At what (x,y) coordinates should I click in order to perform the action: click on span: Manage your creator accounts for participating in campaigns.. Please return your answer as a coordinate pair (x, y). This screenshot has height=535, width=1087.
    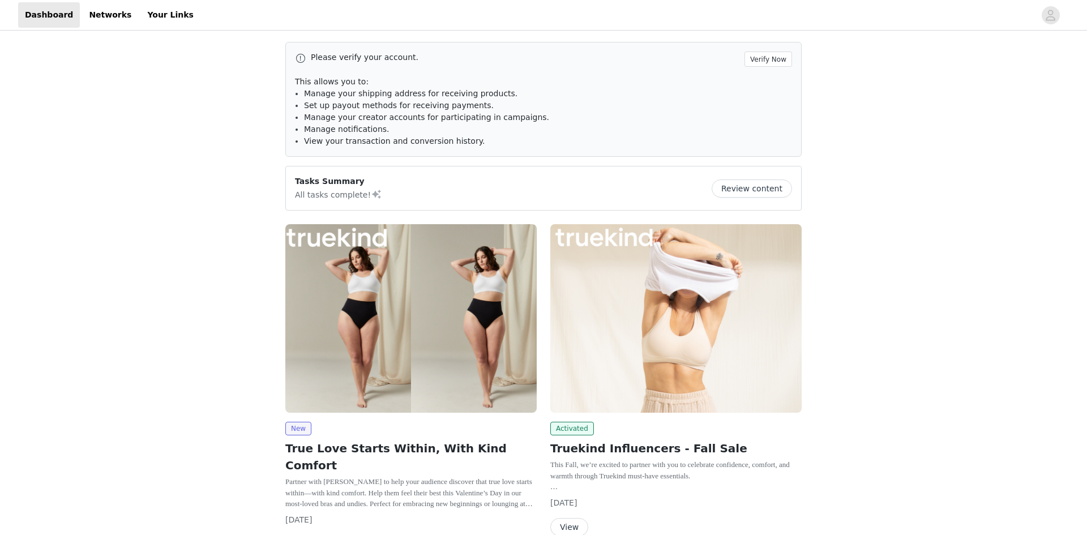
    Looking at the image, I should click on (426, 117).